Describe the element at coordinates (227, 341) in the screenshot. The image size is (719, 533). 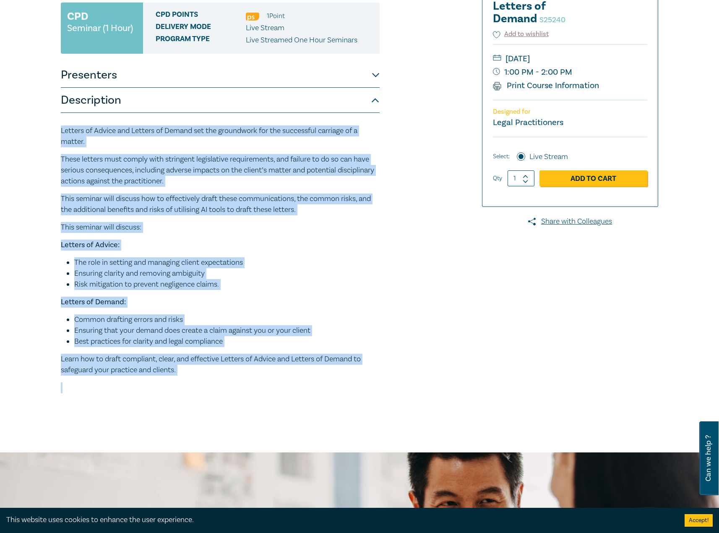
I see `li: Best practices for clarity and legal compliance` at that location.